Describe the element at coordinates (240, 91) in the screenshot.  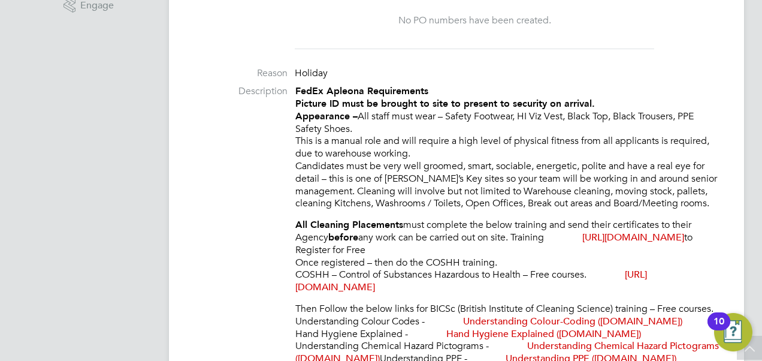
I see `label: Description` at that location.